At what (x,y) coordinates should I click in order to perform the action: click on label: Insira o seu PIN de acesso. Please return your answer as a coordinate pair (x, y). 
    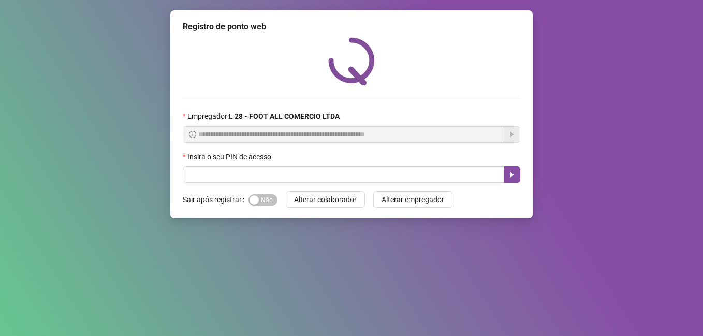
    Looking at the image, I should click on (230, 157).